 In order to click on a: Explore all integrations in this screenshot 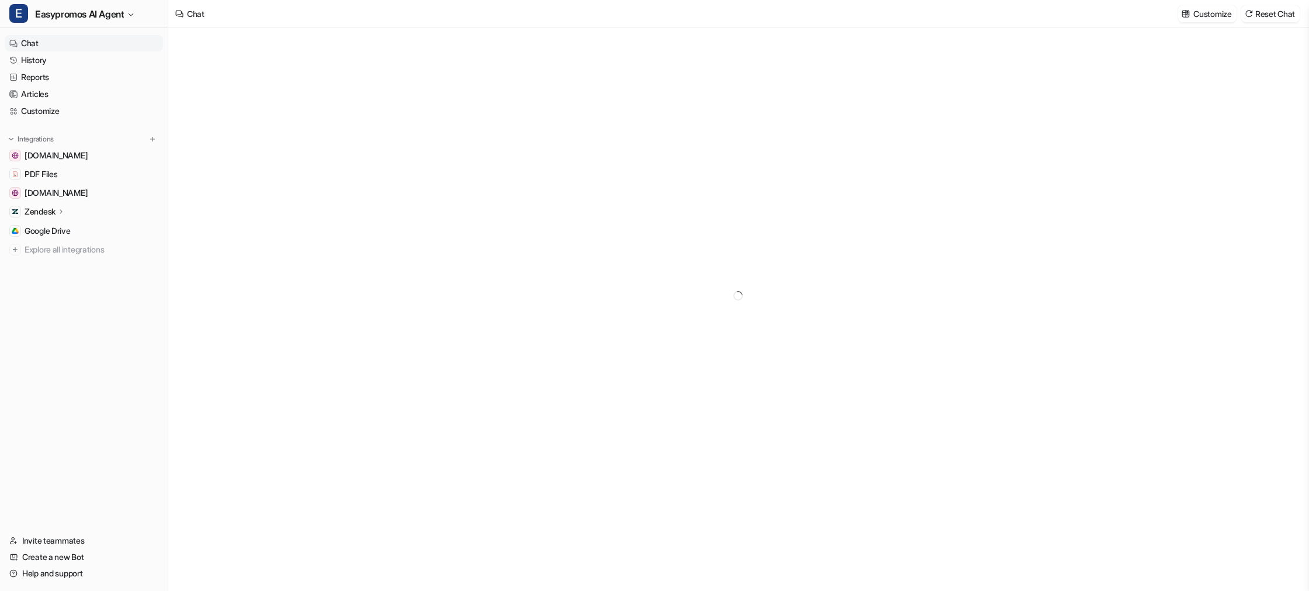, I will do `click(84, 249)`.